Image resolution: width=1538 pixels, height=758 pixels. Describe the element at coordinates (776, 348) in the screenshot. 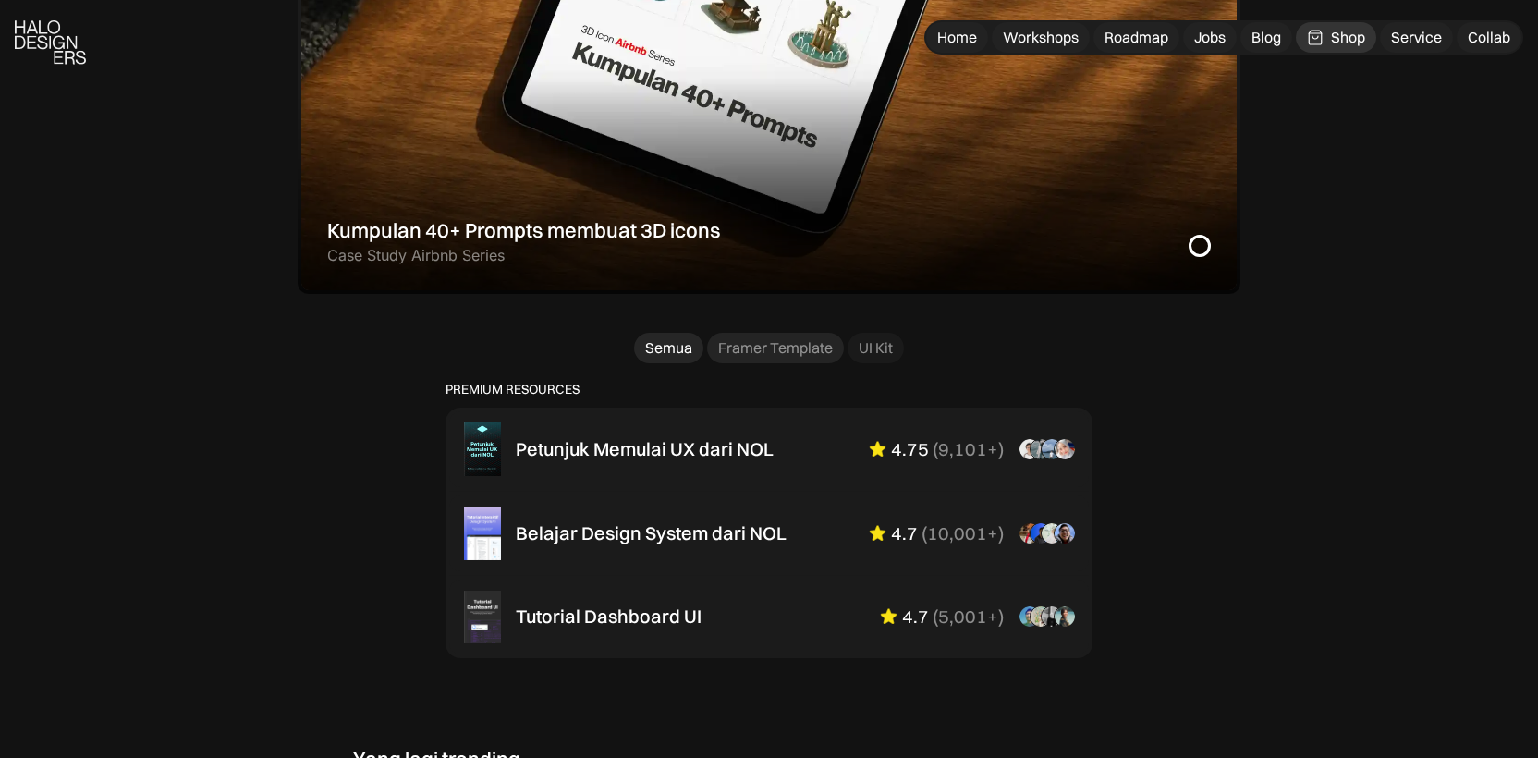

I see `div: Framer Template` at that location.